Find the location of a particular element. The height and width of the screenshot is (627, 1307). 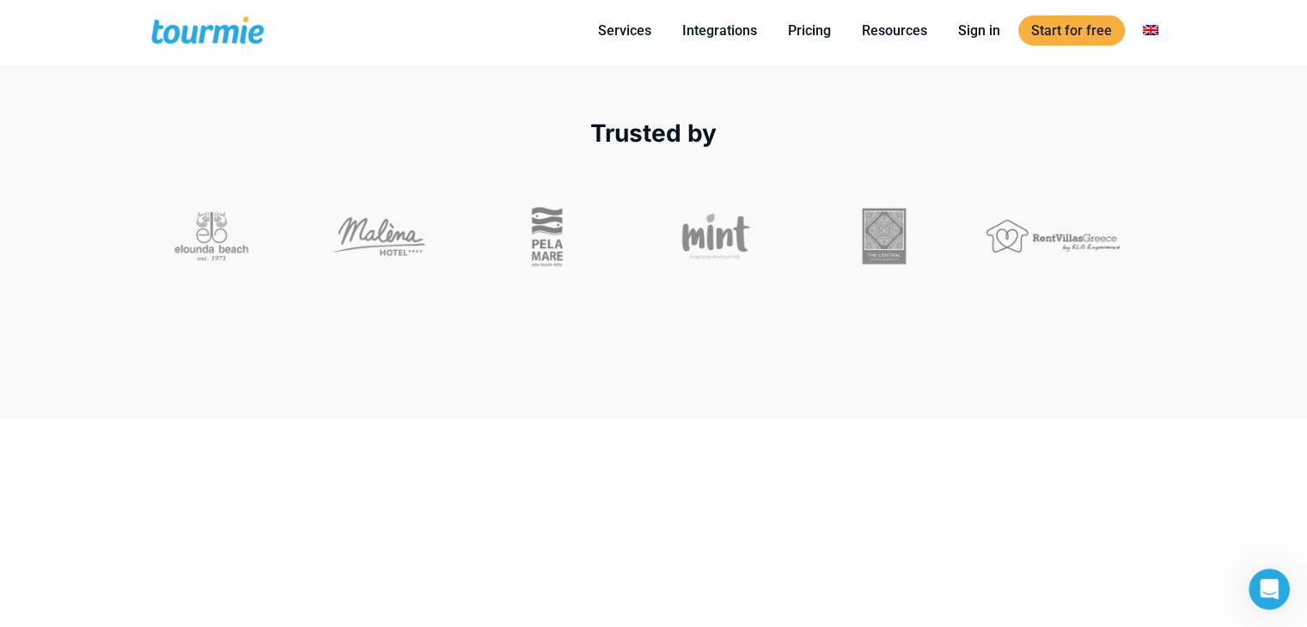

span: Trusted by is located at coordinates (653, 133).